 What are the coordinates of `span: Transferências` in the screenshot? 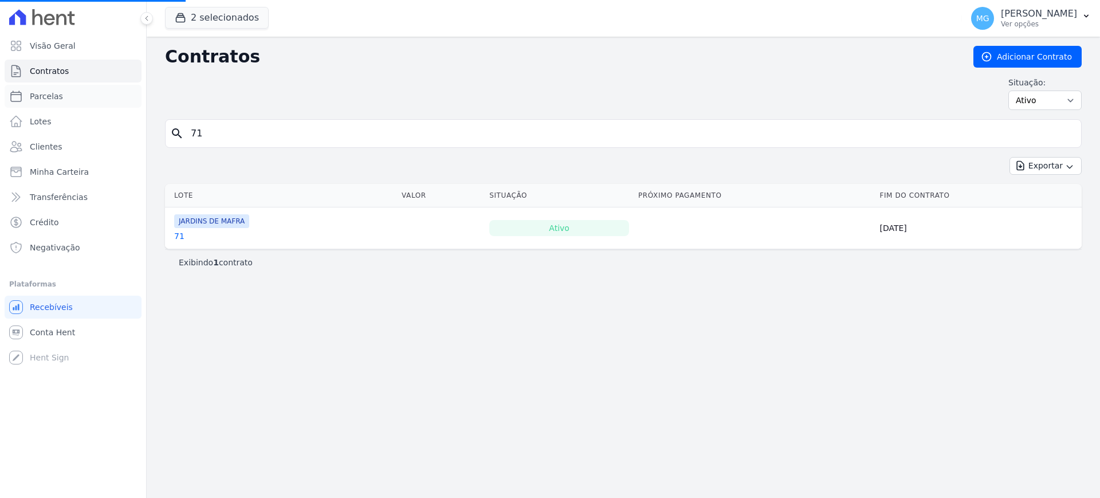 It's located at (58, 197).